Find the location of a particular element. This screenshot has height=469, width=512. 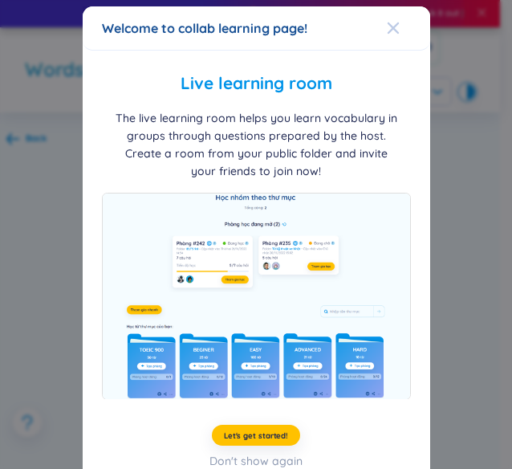

span: Let's get started! is located at coordinates (256, 435).